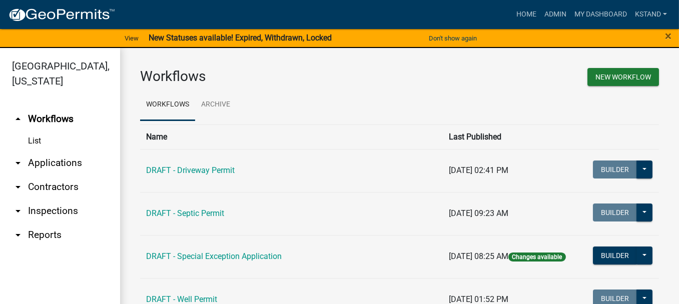 The height and width of the screenshot is (304, 679). What do you see at coordinates (266, 77) in the screenshot?
I see `h3: Workflows` at bounding box center [266, 77].